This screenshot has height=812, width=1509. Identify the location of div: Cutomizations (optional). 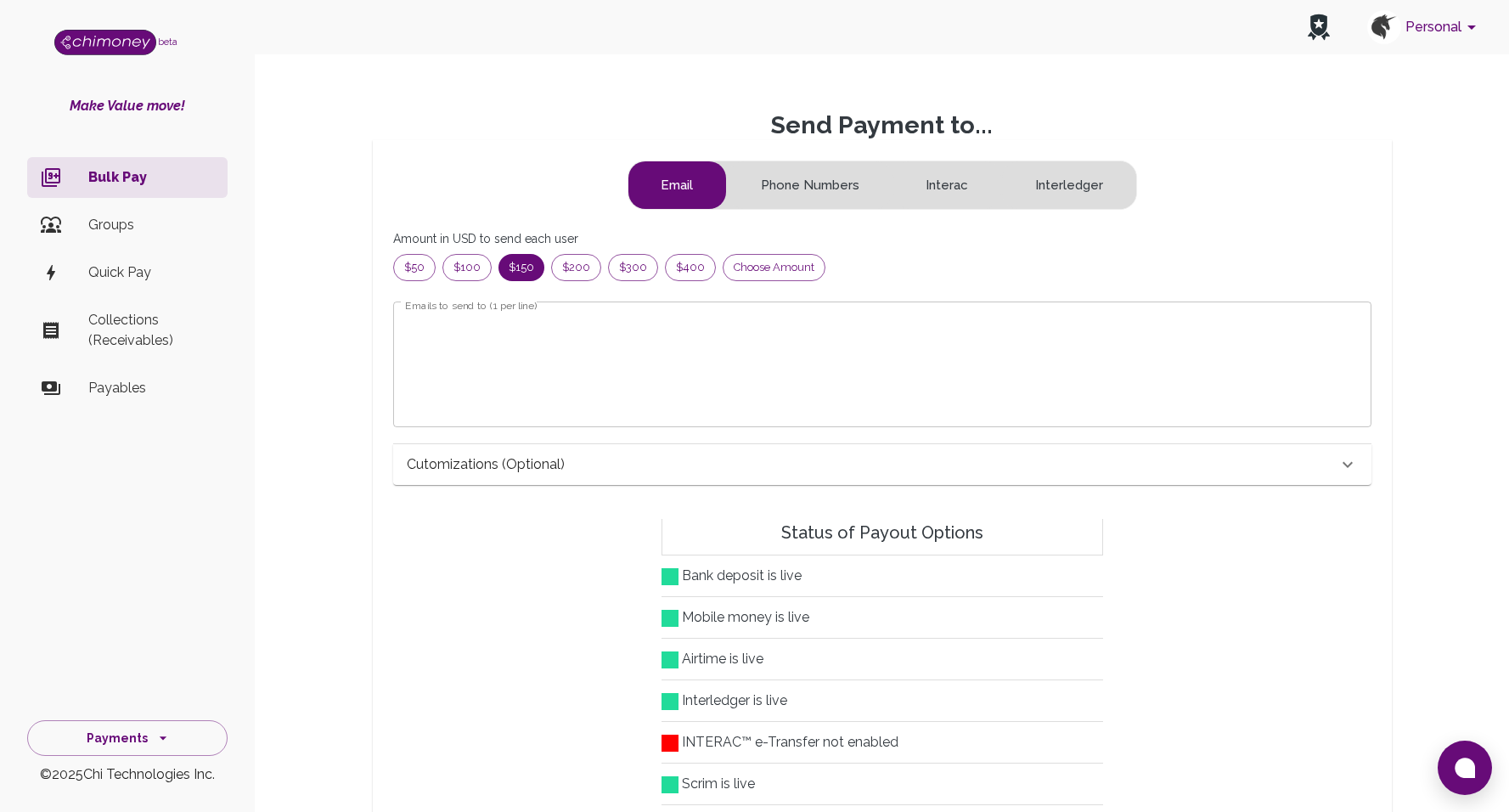
(883, 465).